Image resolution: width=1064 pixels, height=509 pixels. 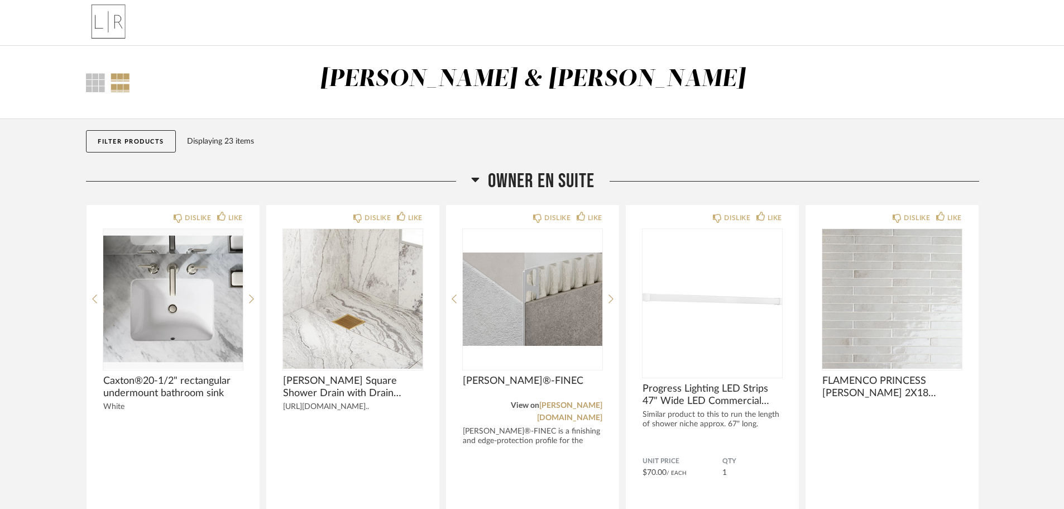 I want to click on span: / Each, so click(x=677, y=473).